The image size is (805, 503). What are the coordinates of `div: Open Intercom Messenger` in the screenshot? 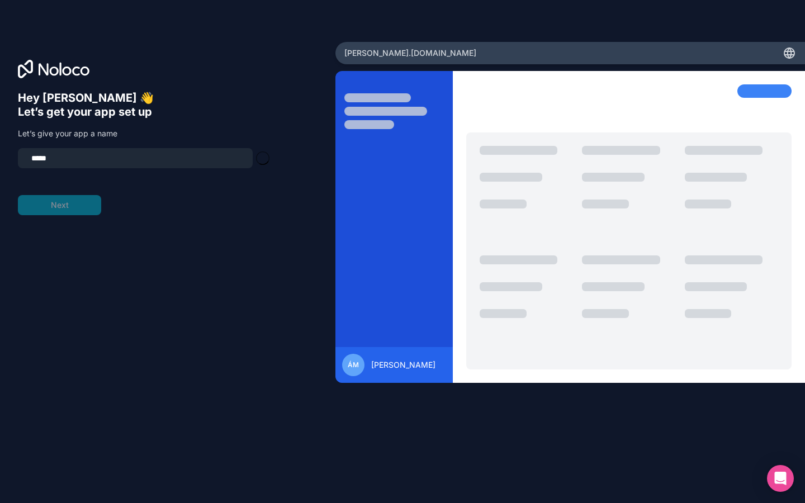 It's located at (781, 479).